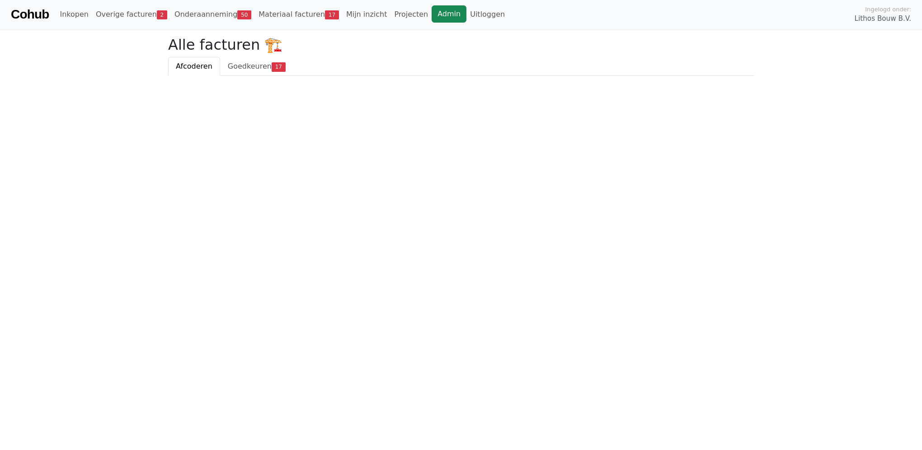 This screenshot has width=922, height=450. Describe the element at coordinates (194, 66) in the screenshot. I see `span: Afcoderen` at that location.